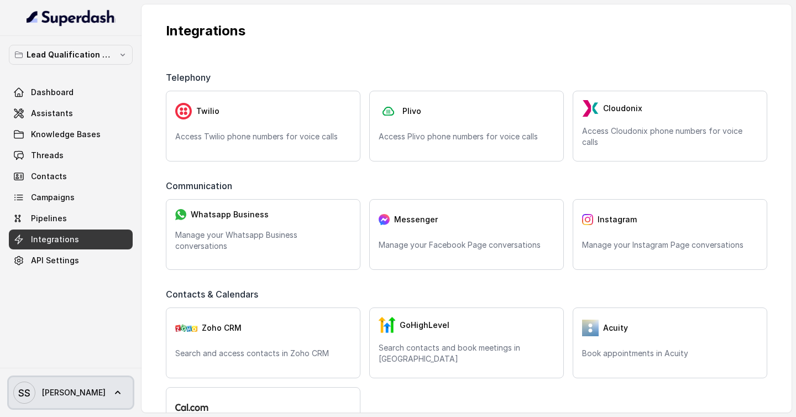  What do you see at coordinates (181, 215) in the screenshot?
I see `img: whatsapp.f50b2aaae0bd8934e9105e63dc750668.svg` at bounding box center [181, 215].